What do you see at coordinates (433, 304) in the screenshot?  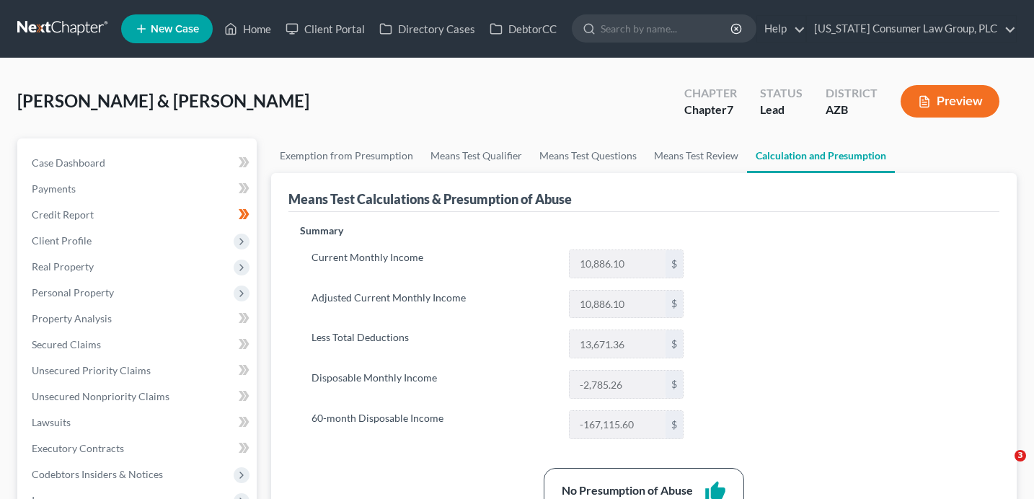 I see `label: Adjusted Current Monthly Income` at bounding box center [433, 304].